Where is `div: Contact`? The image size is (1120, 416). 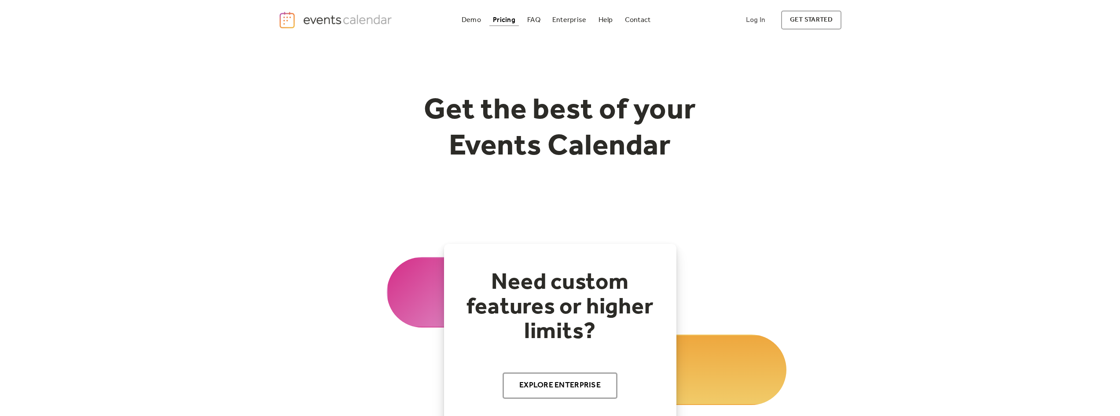
div: Contact is located at coordinates (638, 20).